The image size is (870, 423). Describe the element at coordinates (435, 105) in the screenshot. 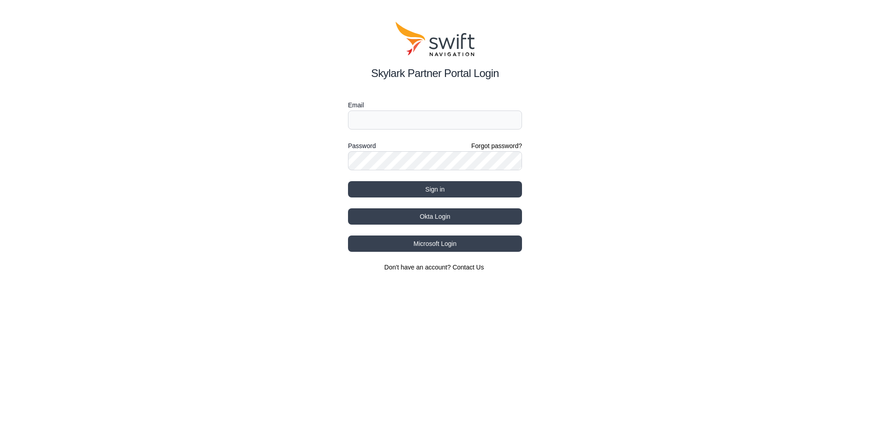

I see `label: Email` at that location.